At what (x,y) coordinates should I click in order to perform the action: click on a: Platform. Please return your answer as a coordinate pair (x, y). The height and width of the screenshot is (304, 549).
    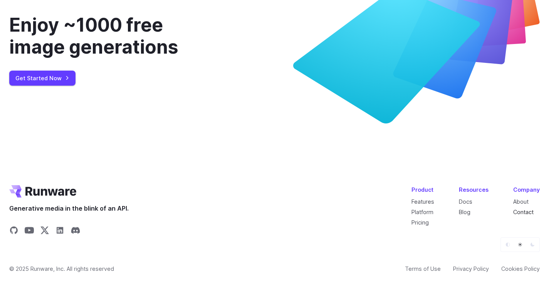
    Looking at the image, I should click on (422, 211).